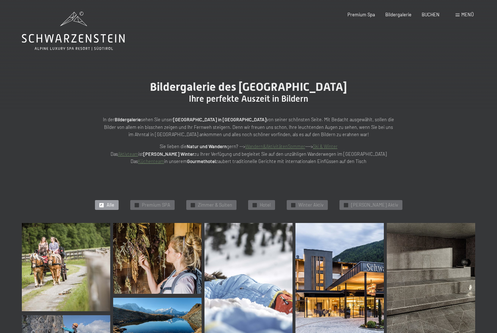  What do you see at coordinates (128, 154) in the screenshot?
I see `a: Aktivteam` at bounding box center [128, 154].